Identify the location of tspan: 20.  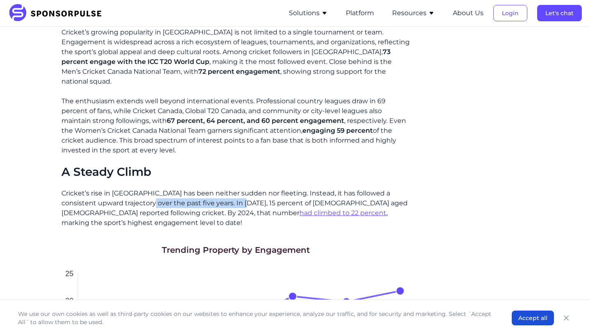
(69, 301).